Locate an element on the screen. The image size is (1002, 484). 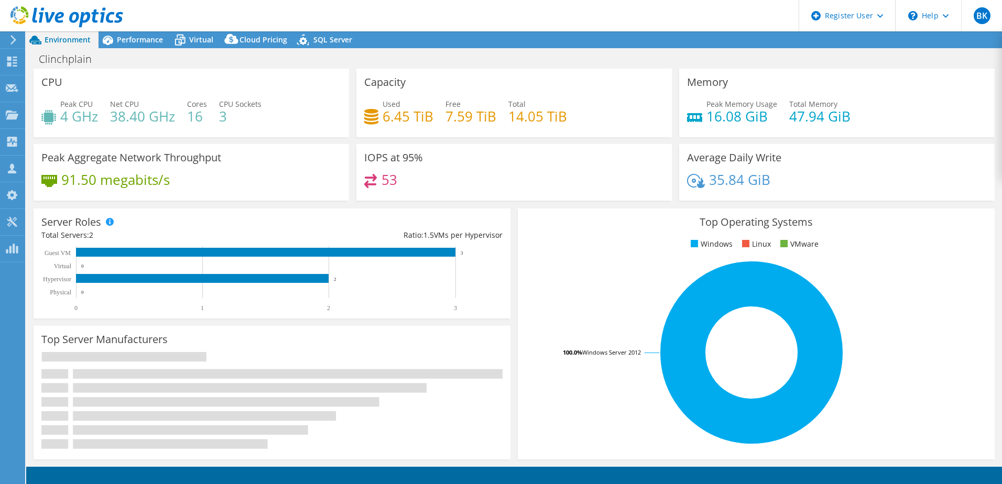
h3: Top Operating Systems is located at coordinates (757, 222).